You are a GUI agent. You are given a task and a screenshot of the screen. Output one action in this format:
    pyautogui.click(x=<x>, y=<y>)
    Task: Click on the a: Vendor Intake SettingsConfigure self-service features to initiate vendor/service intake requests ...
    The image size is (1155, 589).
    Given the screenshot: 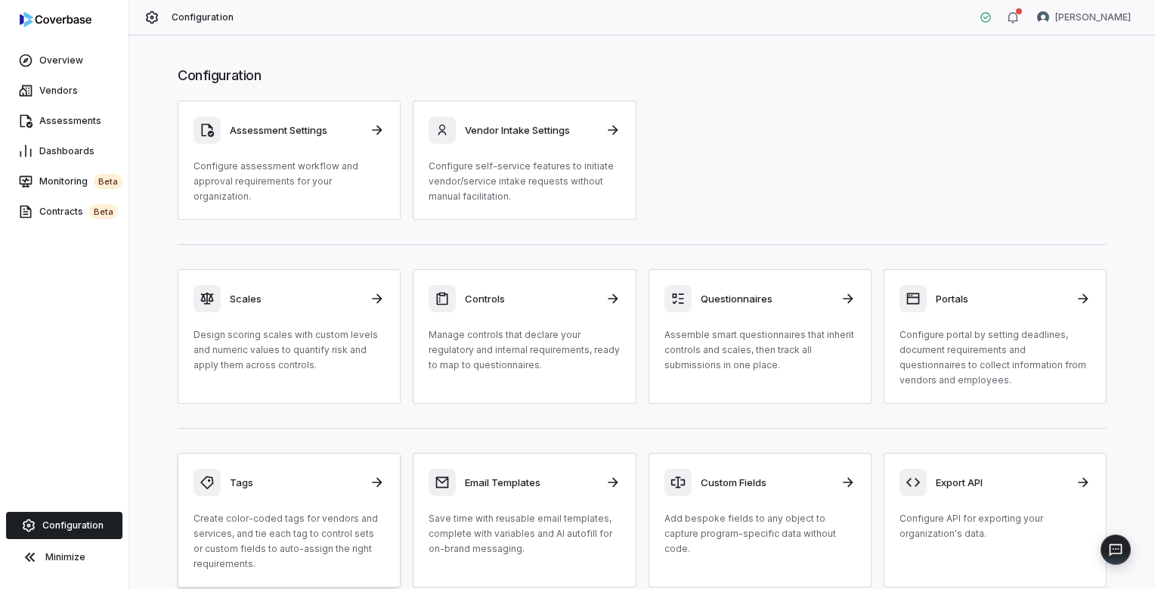 What is the action you would take?
    pyautogui.click(x=524, y=160)
    